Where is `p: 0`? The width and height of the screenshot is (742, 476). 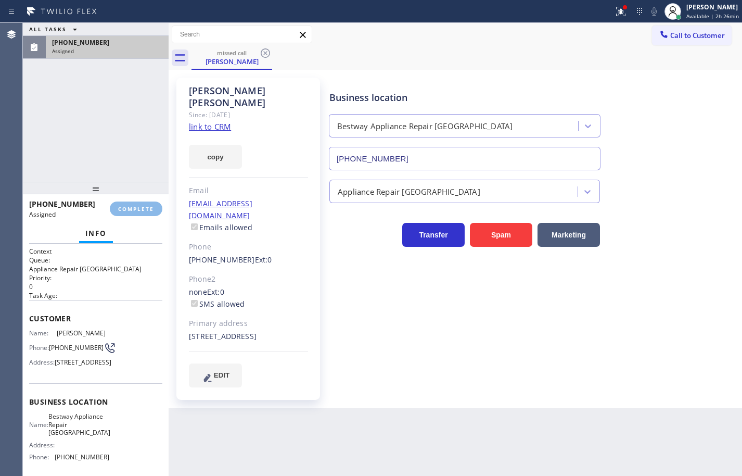
p: 0 is located at coordinates (96, 286).